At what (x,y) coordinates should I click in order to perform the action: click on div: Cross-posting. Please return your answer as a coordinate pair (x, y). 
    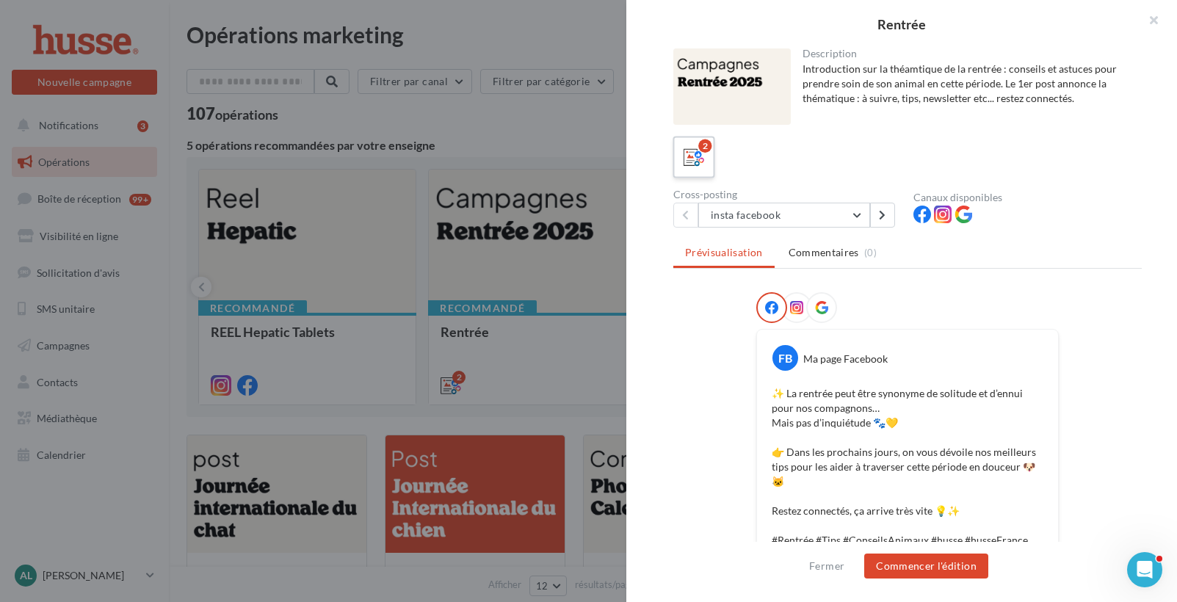
    Looking at the image, I should click on (787, 195).